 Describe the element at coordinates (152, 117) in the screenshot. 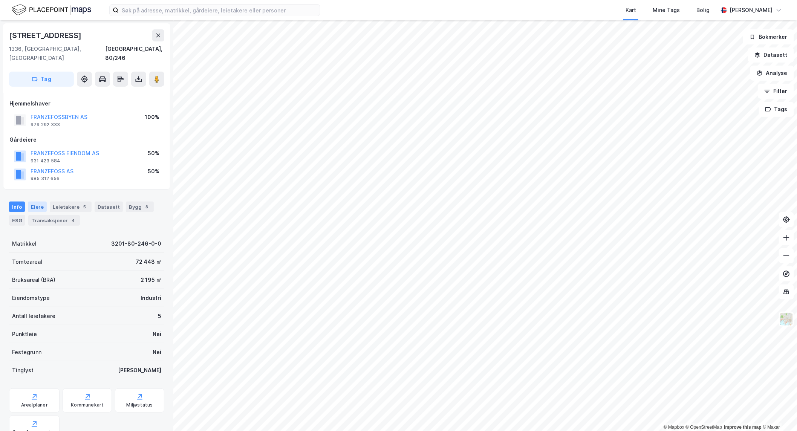

I see `div: 100%` at that location.